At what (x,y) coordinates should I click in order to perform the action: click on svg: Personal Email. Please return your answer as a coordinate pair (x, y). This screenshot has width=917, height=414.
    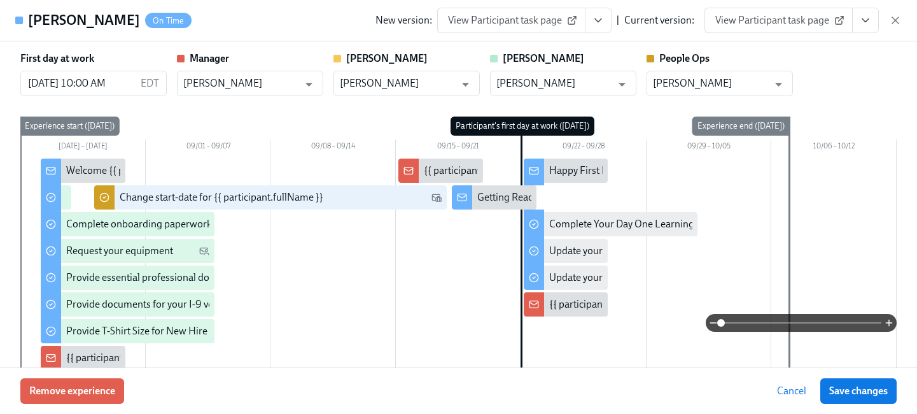
    Looking at the image, I should click on (204, 251).